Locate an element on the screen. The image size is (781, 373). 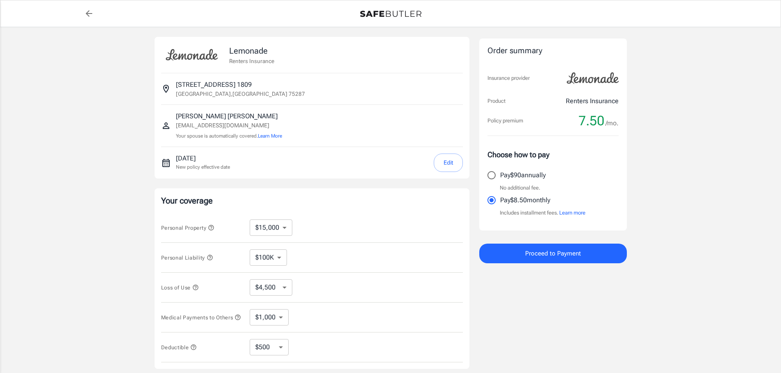
span: Personal Property is located at coordinates (188, 228).